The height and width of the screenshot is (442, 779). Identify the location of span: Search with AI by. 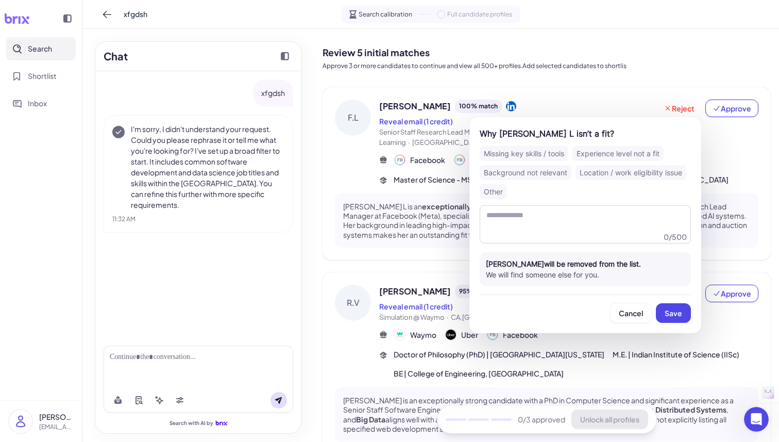
(191, 423).